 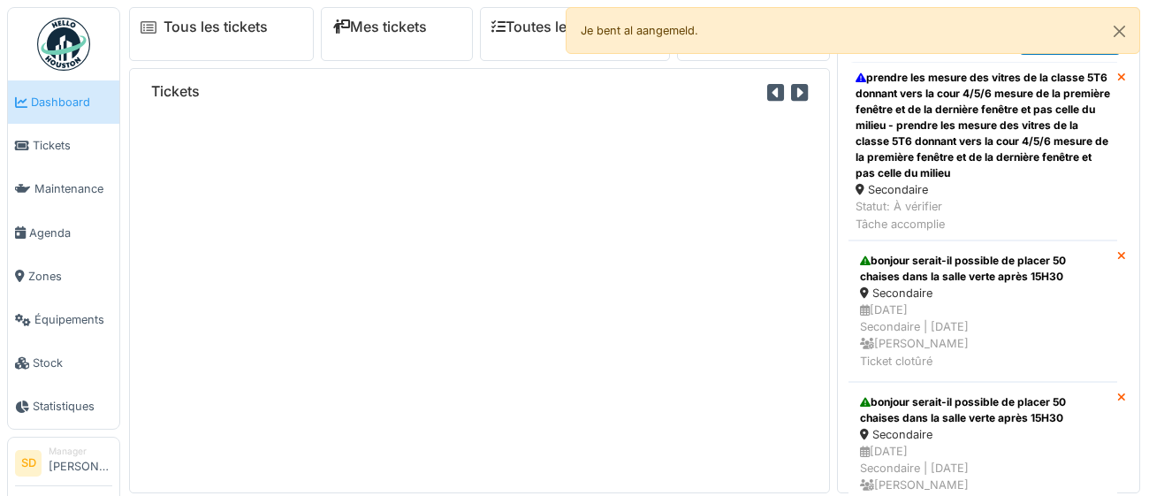 What do you see at coordinates (64, 406) in the screenshot?
I see `a: Statistiques` at bounding box center [64, 406].